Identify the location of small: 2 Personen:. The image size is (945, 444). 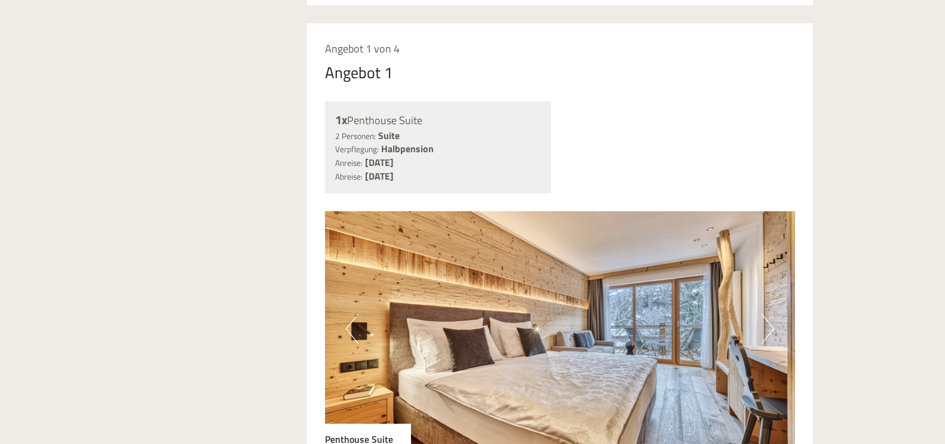
(355, 136).